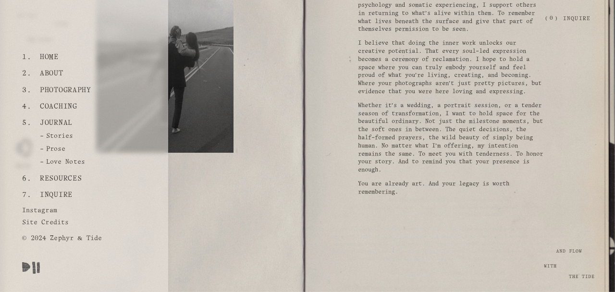  Describe the element at coordinates (551, 18) in the screenshot. I see `a: 0 items in cart` at that location.